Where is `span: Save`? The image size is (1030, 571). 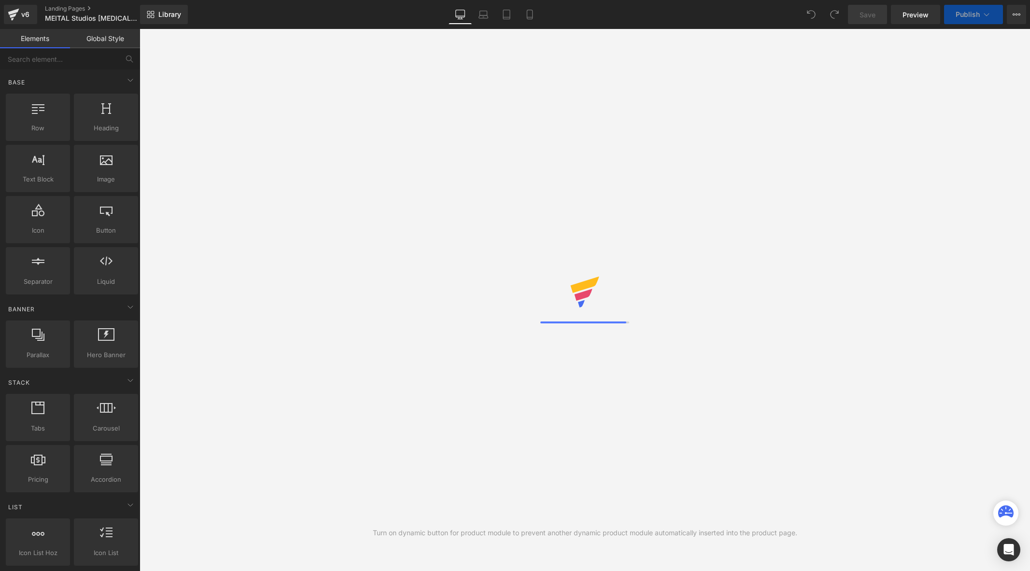 span: Save is located at coordinates (867, 14).